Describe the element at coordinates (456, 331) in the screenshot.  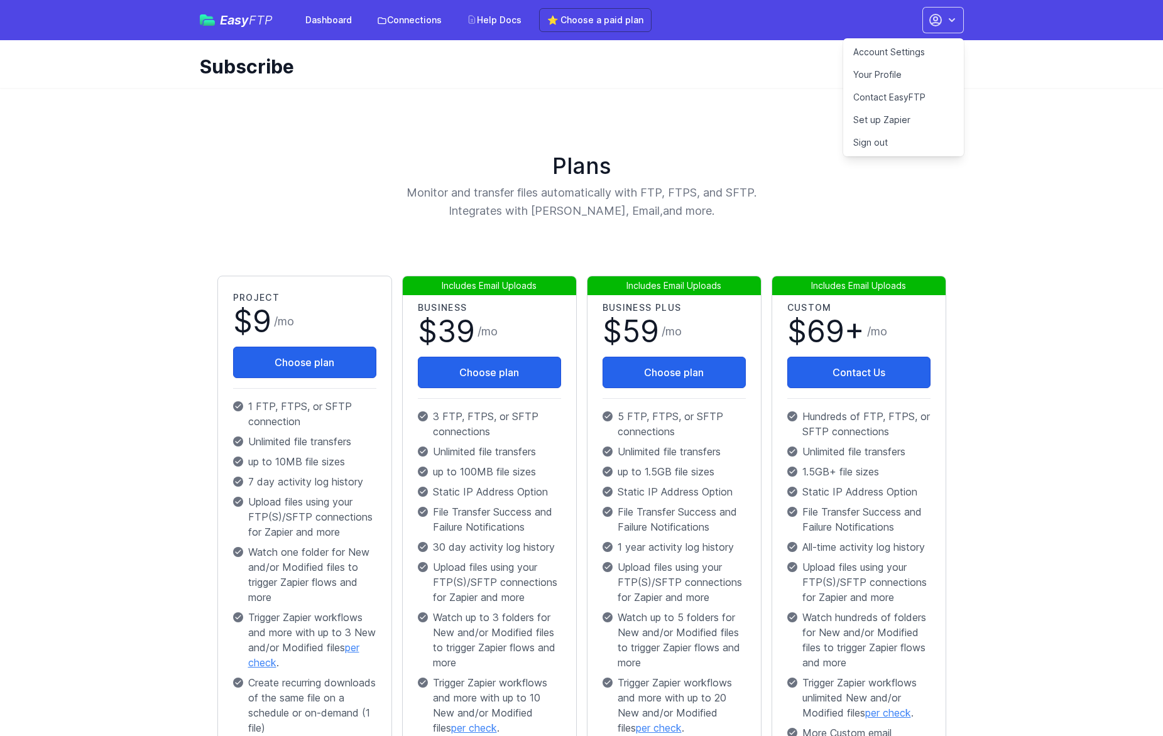
I see `span: 39` at that location.